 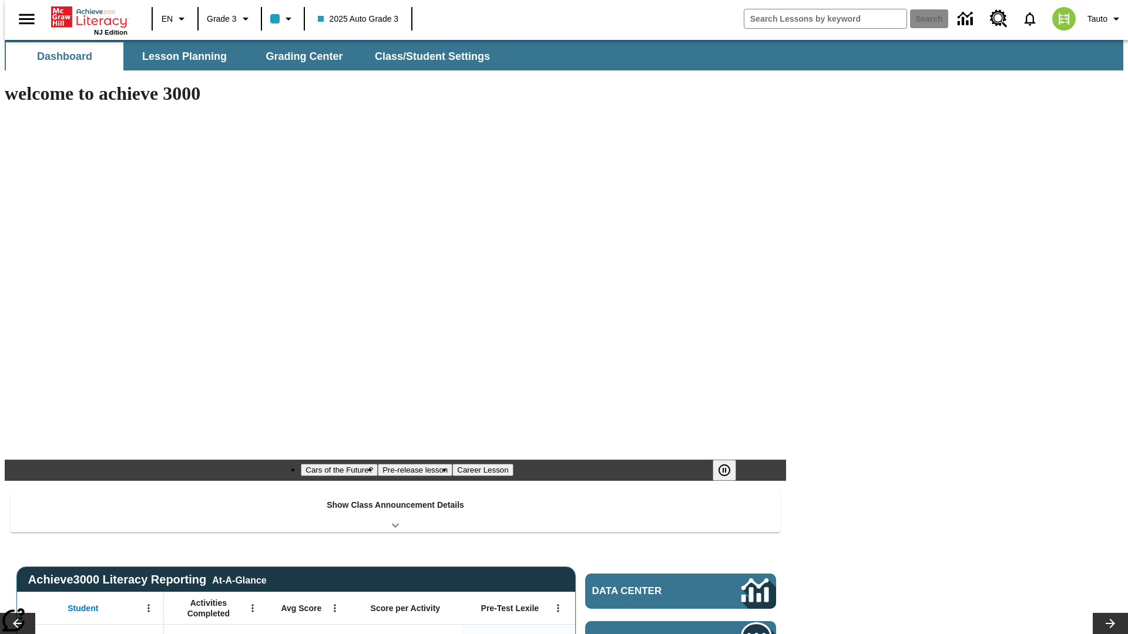 I want to click on span: Student, so click(x=83, y=608).